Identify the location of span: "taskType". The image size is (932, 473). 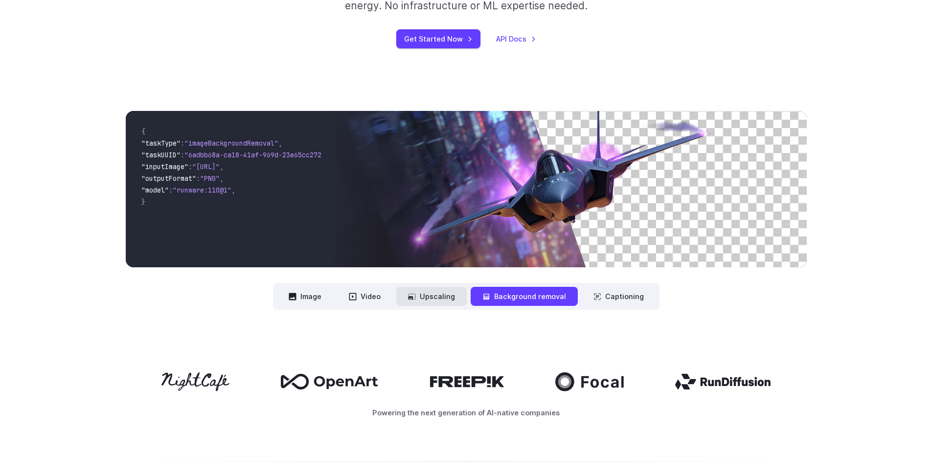
(161, 143).